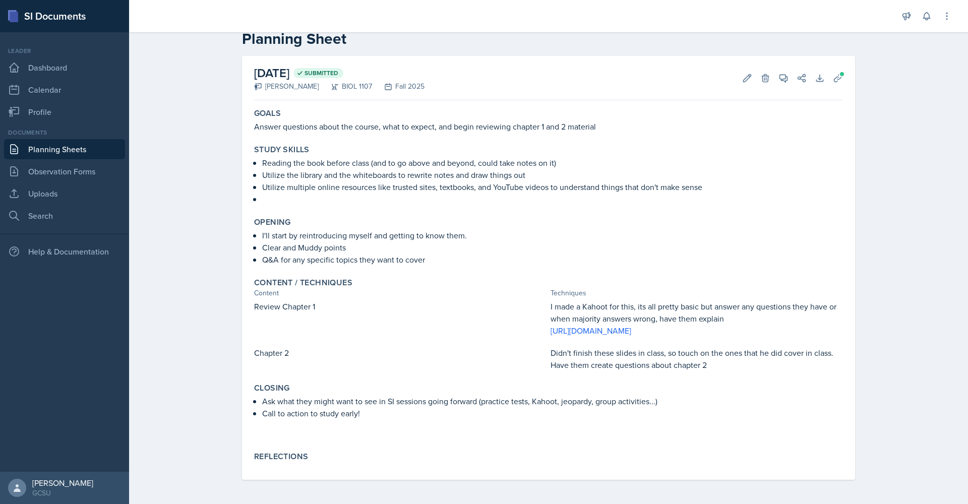  Describe the element at coordinates (553, 401) in the screenshot. I see `p: Ask what they might want to see in SI sessions going forward (practice tests, Kahoot, jeopardy, g...` at that location.